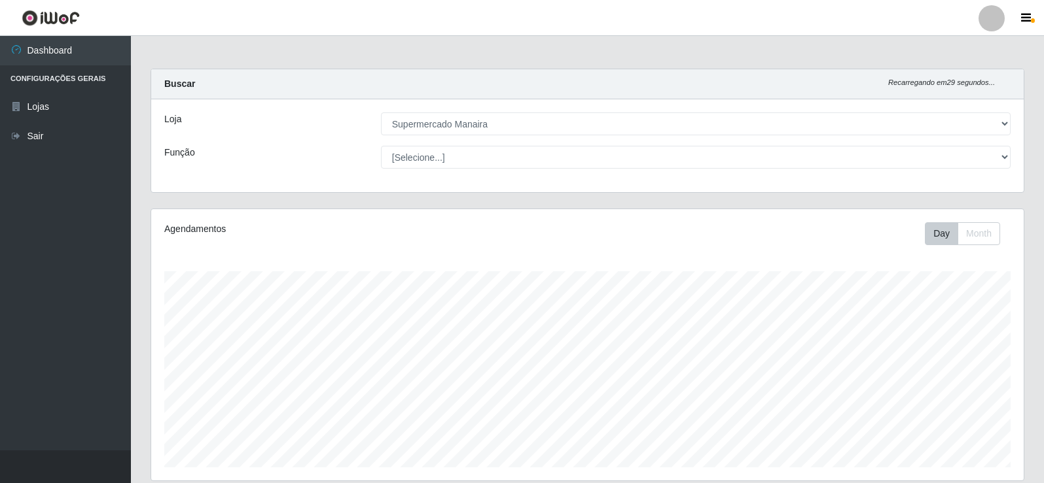  I want to click on i: Recarregando em 29 segundos..., so click(941, 82).